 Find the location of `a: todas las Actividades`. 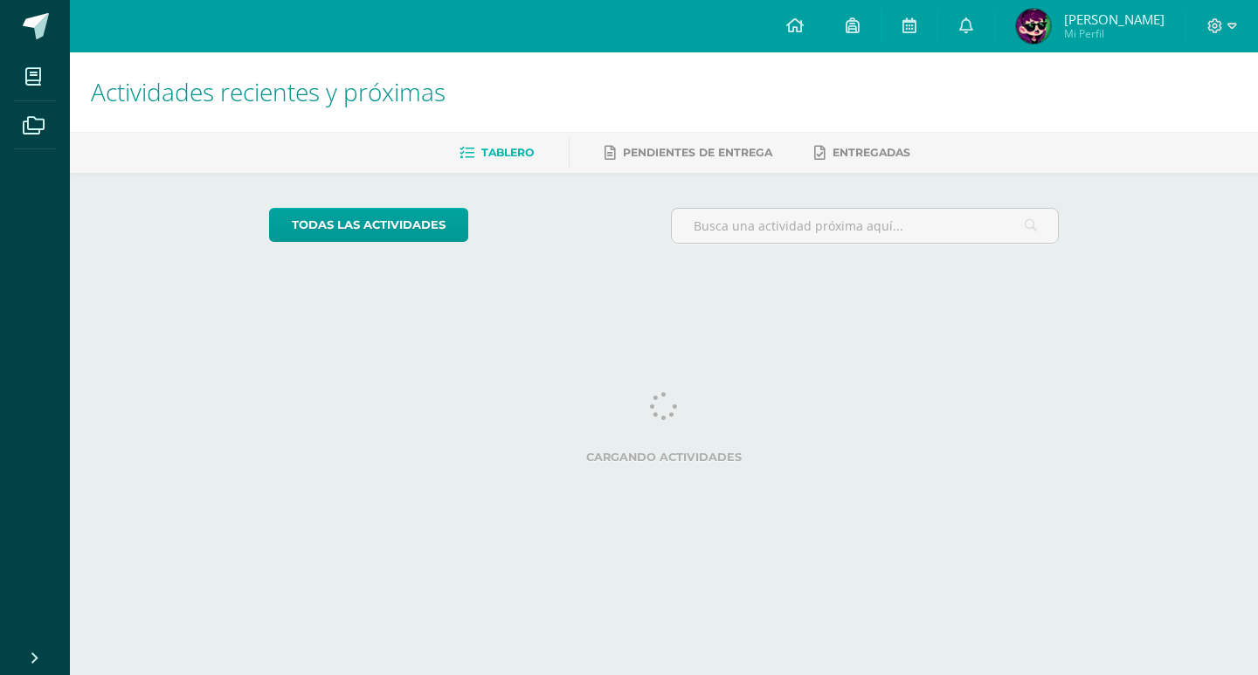

a: todas las Actividades is located at coordinates (369, 225).